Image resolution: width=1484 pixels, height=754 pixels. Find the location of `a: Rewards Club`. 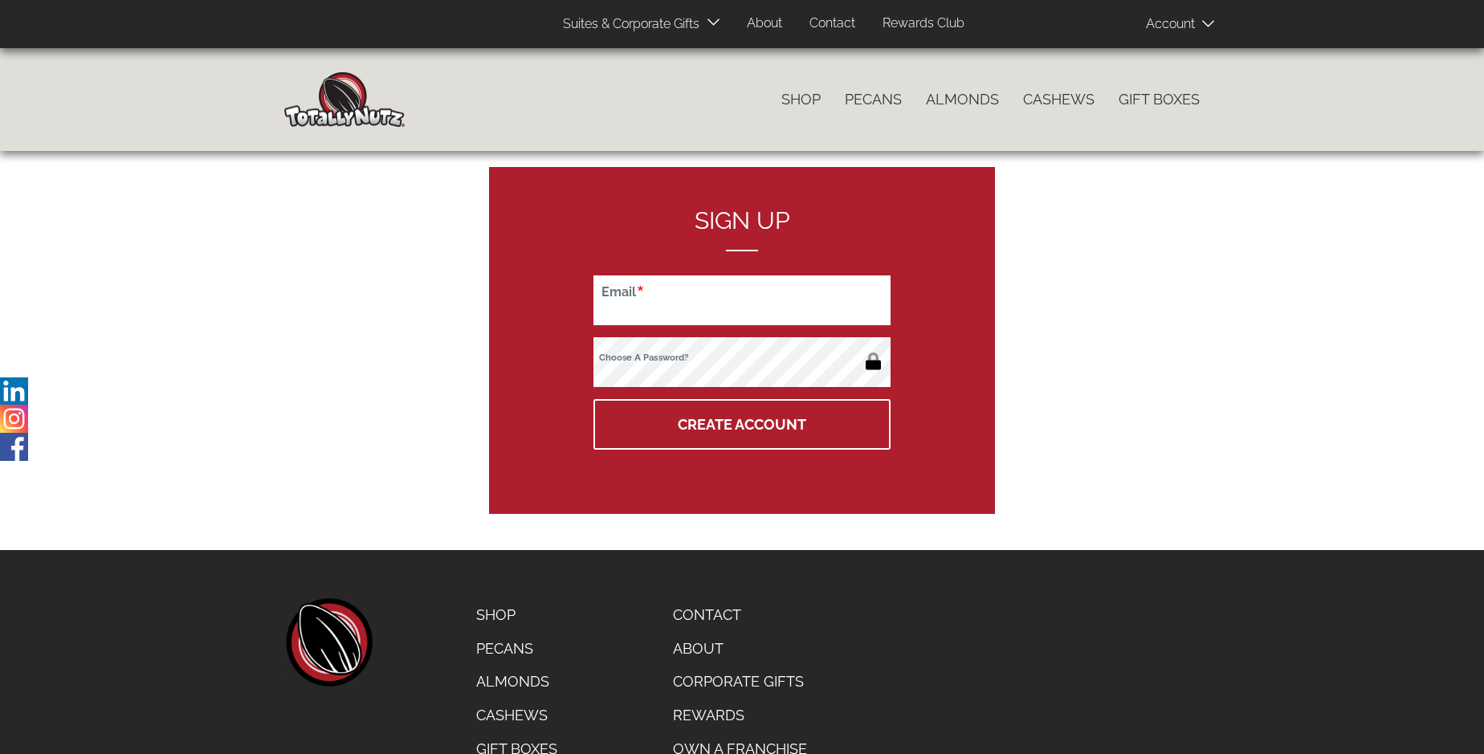

a: Rewards Club is located at coordinates (923, 23).